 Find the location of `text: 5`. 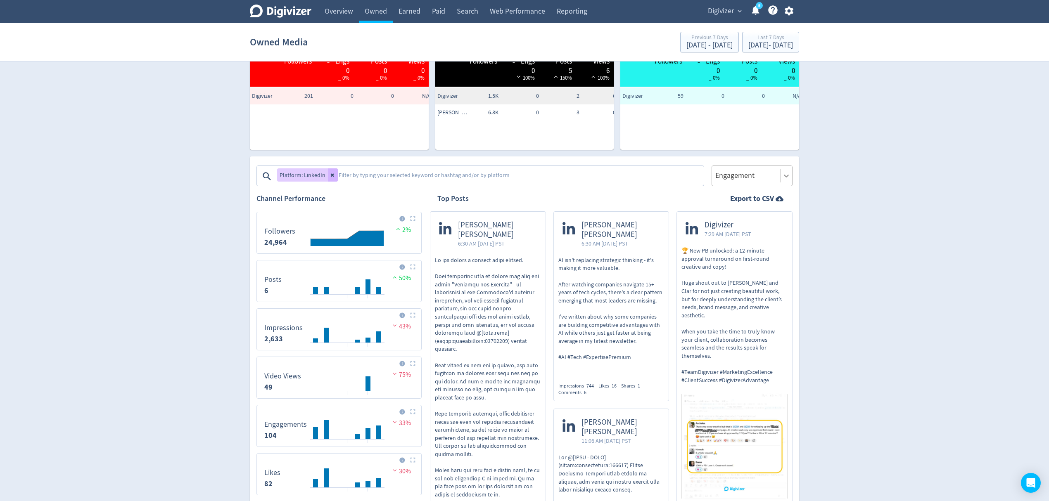

text: 5 is located at coordinates (759, 6).